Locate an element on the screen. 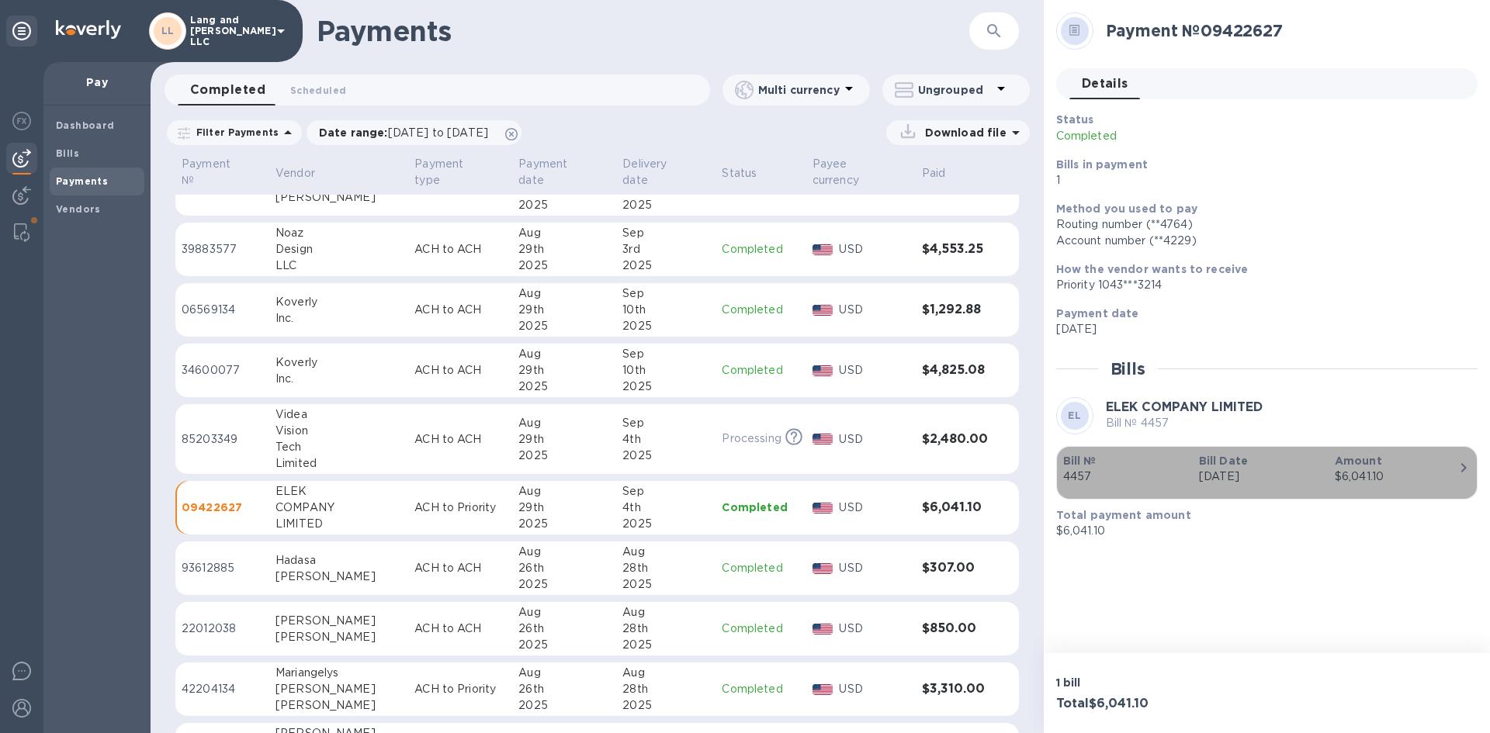 This screenshot has width=1490, height=733. b: Vendors is located at coordinates (78, 209).